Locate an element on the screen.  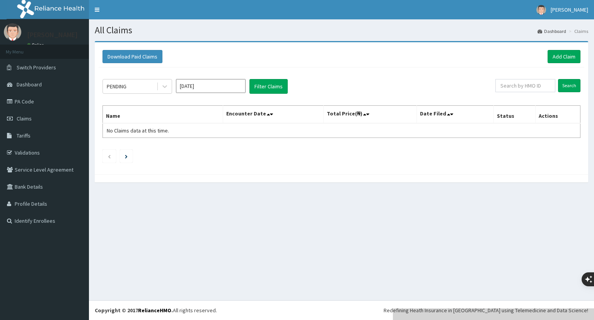
a: Previous page is located at coordinates (109, 156).